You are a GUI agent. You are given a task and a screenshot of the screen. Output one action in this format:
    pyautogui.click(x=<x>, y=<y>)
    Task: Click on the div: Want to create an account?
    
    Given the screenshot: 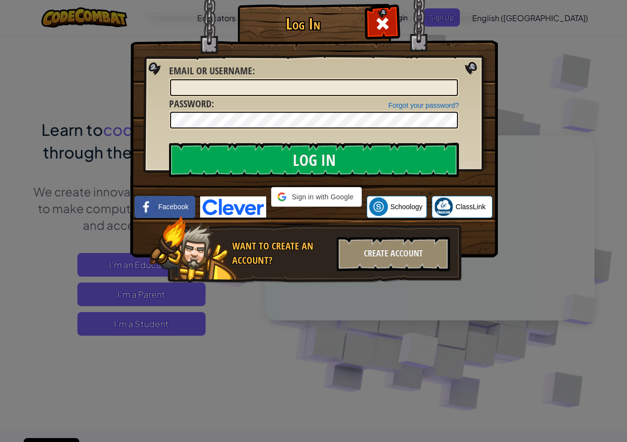 What is the action you would take?
    pyautogui.click(x=281, y=253)
    